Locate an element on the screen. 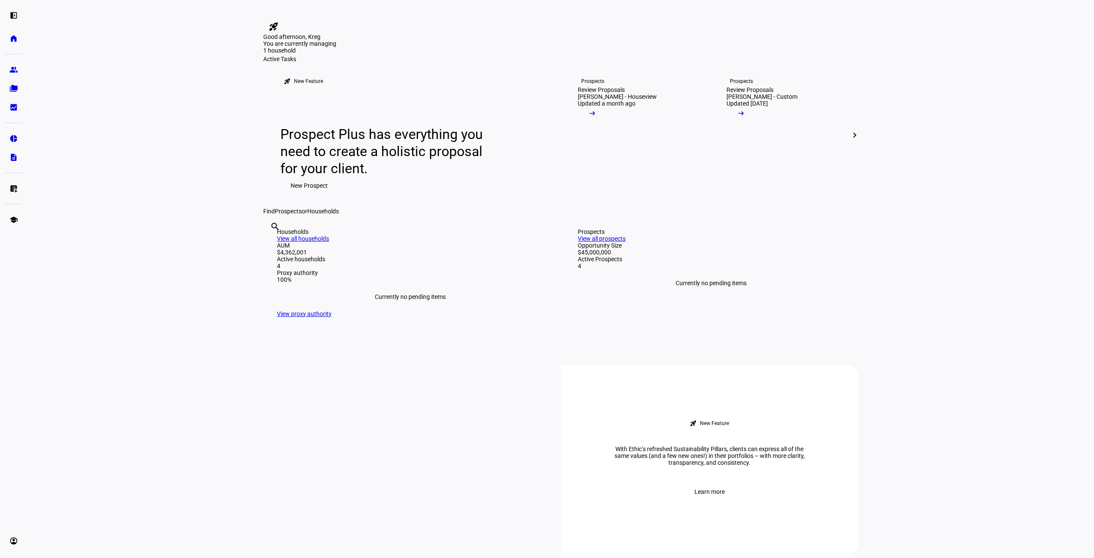 The width and height of the screenshot is (1094, 558). eth-mat-symbol: description is located at coordinates (14, 157).